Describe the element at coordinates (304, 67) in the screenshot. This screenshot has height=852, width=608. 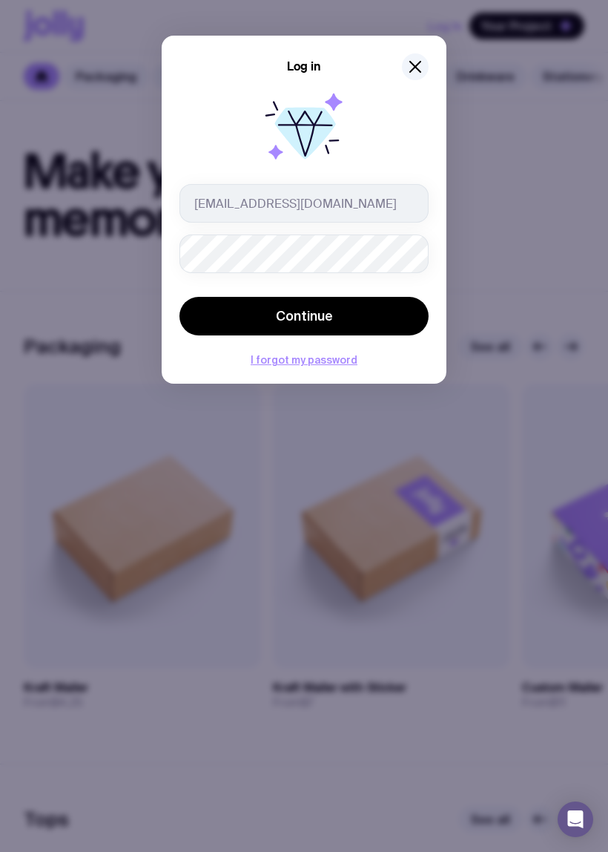
I see `h5: Log in` at that location.